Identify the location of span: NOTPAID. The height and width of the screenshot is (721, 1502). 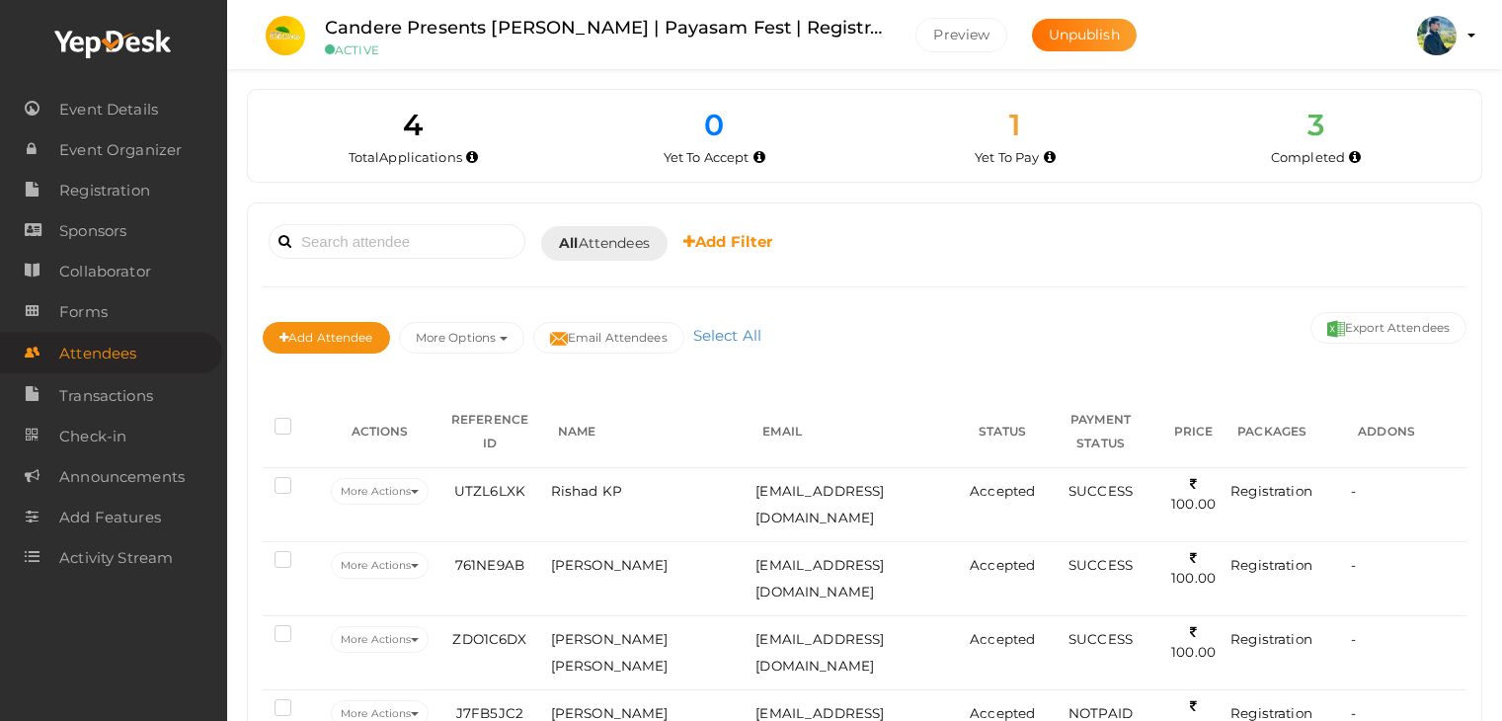
(1100, 713).